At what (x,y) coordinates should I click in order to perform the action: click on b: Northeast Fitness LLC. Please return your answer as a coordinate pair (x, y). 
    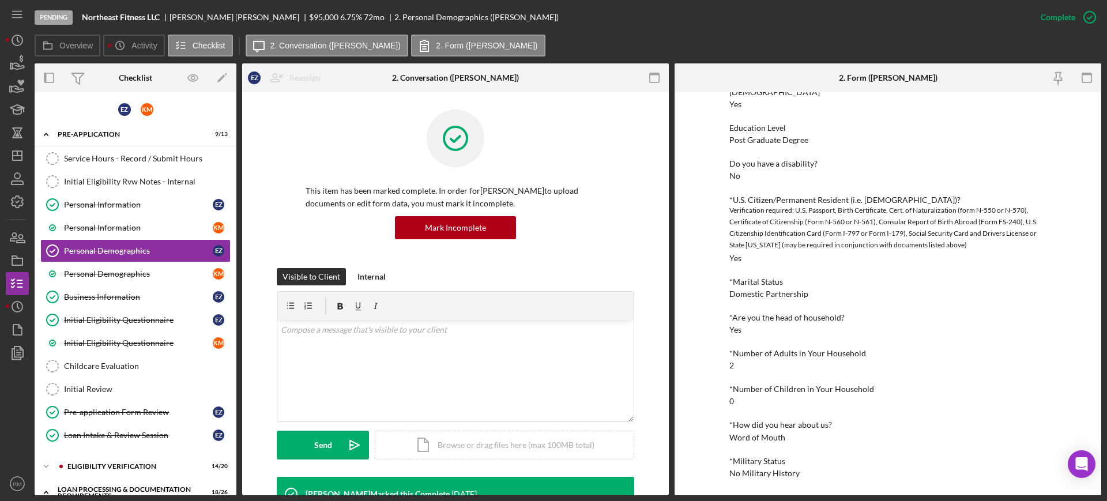
    Looking at the image, I should click on (121, 17).